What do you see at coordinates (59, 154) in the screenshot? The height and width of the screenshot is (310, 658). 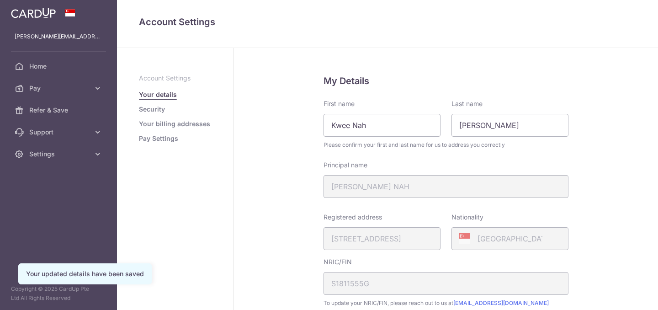 I see `span: Settings` at bounding box center [59, 154].